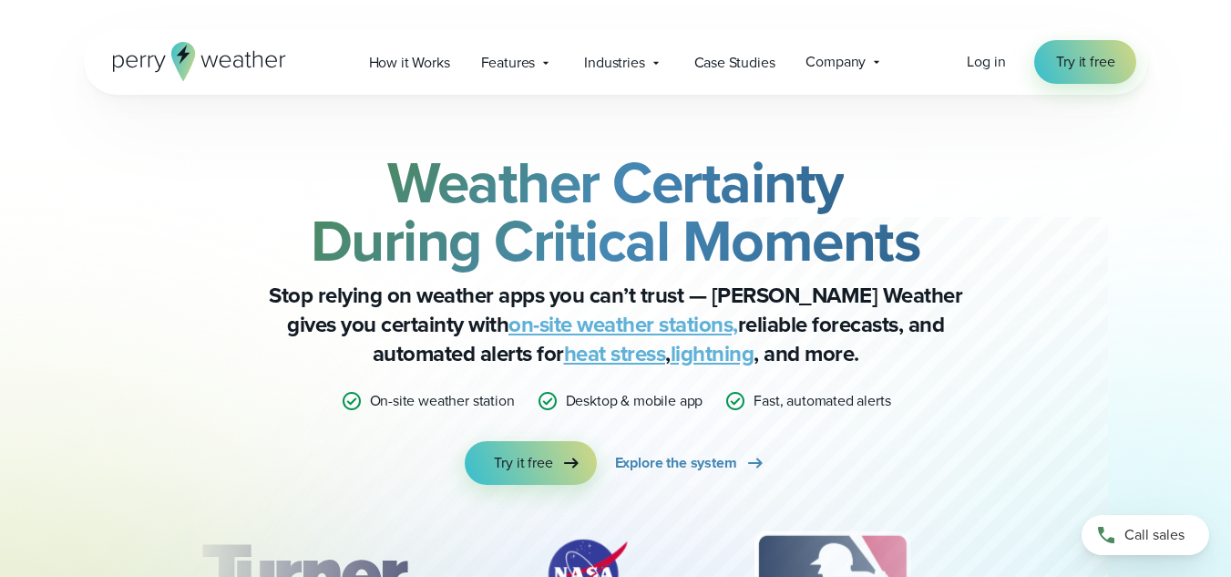 The width and height of the screenshot is (1231, 577). What do you see at coordinates (712, 354) in the screenshot?
I see `a: lightning` at bounding box center [712, 354].